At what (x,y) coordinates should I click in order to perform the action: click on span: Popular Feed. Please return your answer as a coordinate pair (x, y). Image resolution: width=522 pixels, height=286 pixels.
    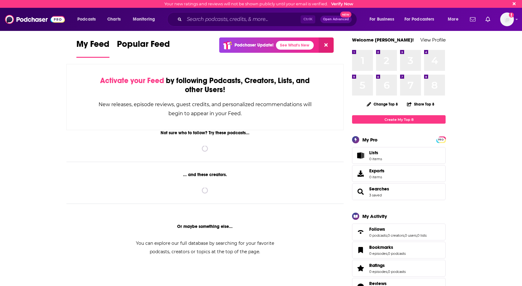
    Looking at the image, I should click on (143, 46).